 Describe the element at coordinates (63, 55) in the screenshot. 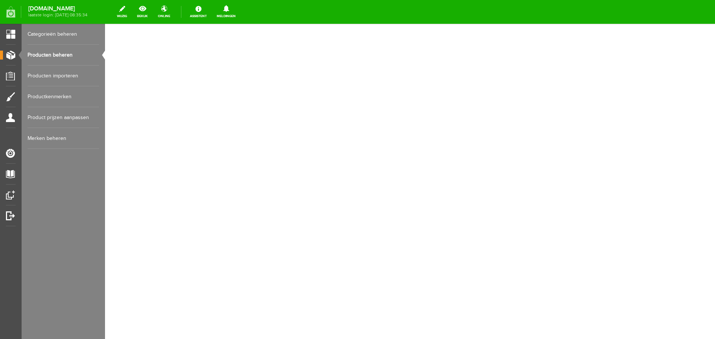

I see `a: Producten beheren` at that location.